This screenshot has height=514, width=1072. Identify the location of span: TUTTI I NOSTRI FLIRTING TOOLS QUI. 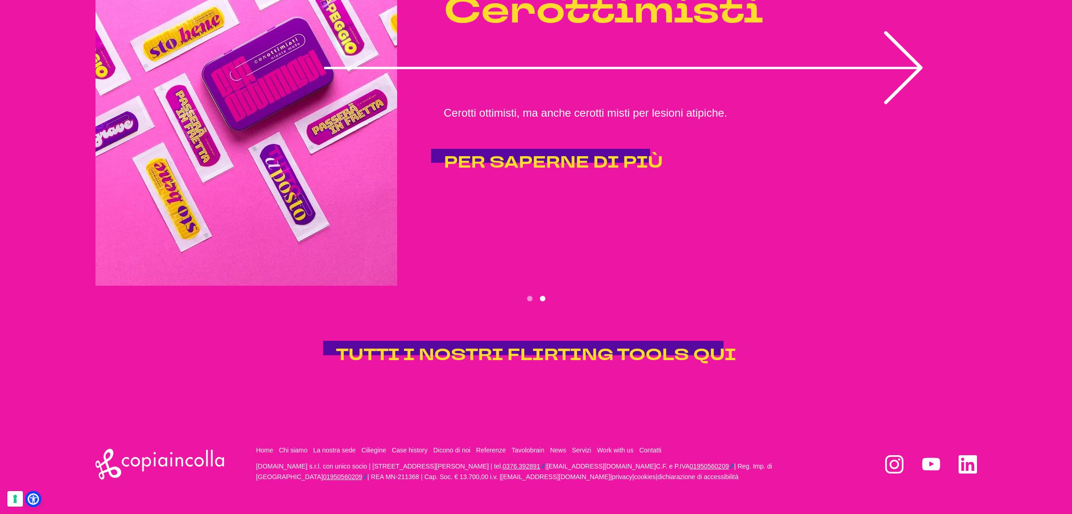
(536, 355).